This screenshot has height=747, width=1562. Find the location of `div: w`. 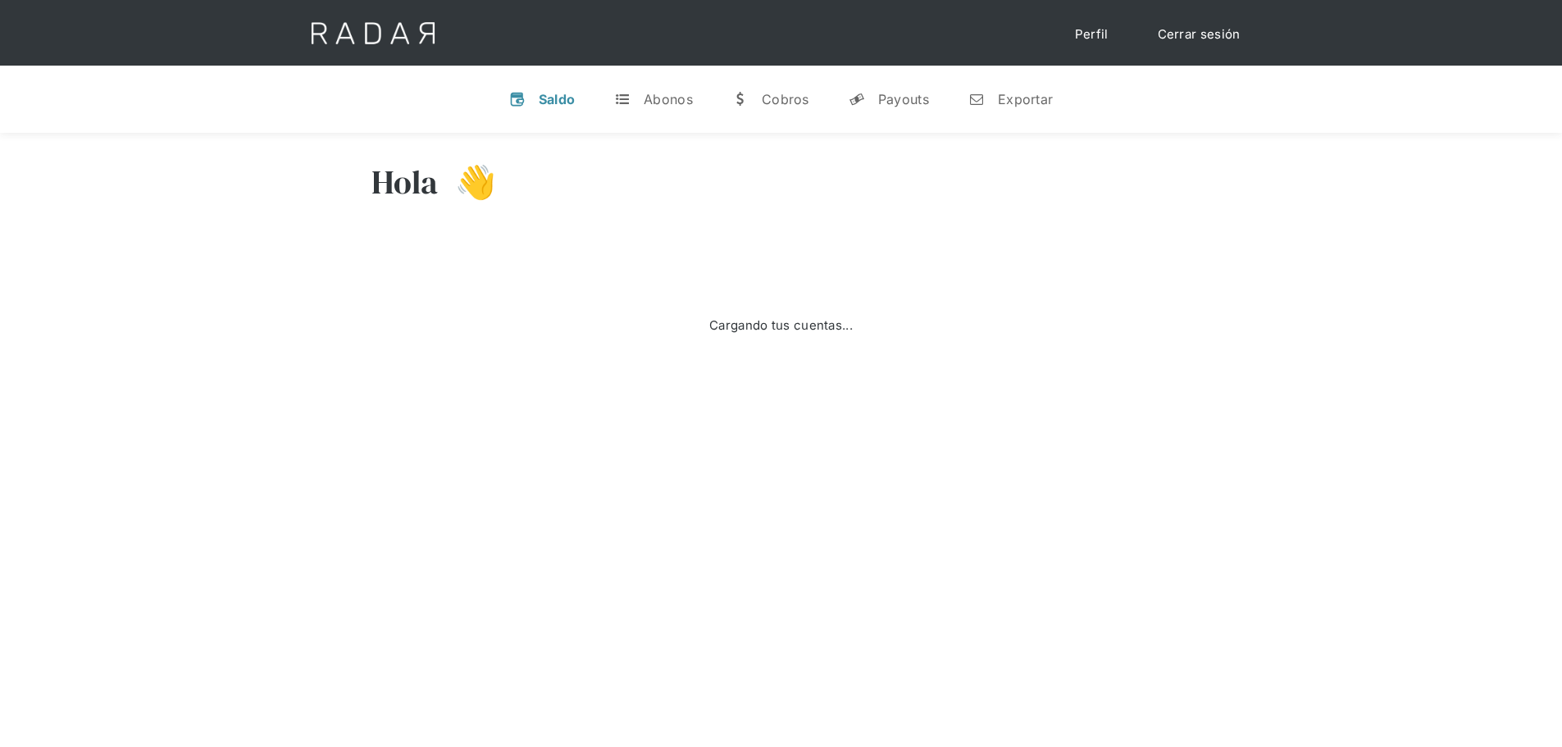

div: w is located at coordinates (740, 99).